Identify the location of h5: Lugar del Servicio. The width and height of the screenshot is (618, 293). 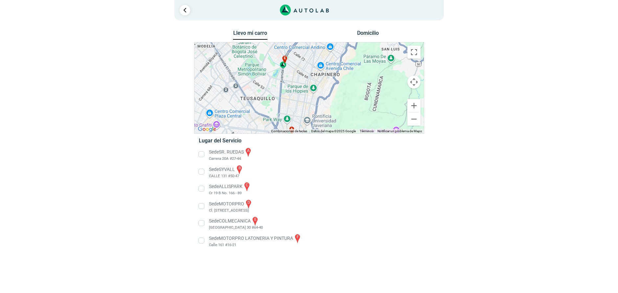
(309, 141).